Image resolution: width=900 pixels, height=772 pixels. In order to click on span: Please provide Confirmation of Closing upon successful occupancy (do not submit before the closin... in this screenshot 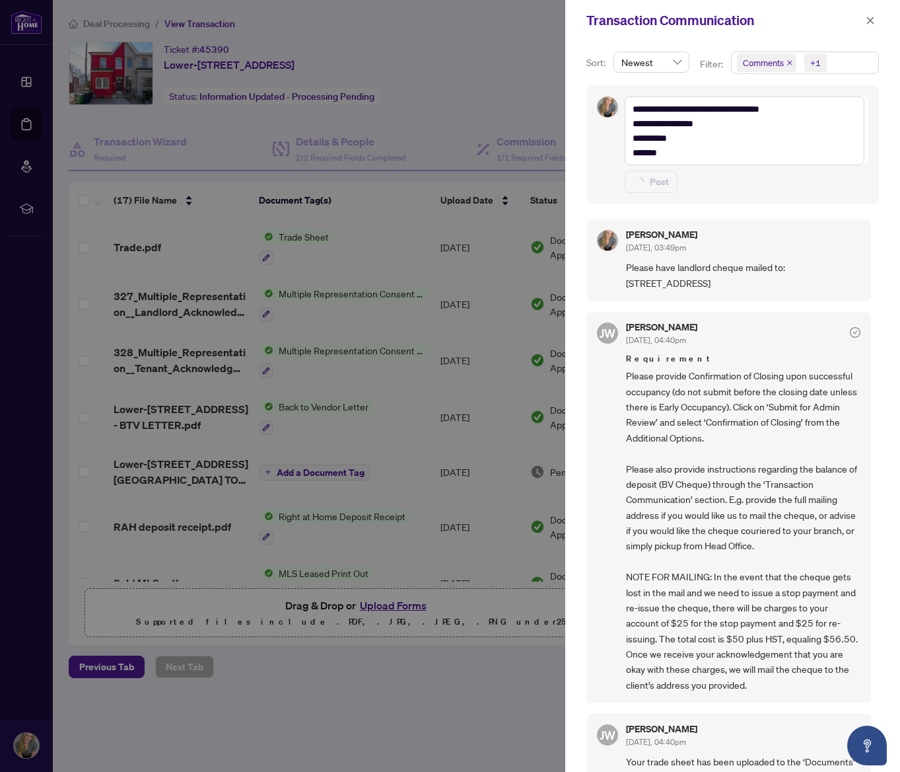, I will do `click(743, 530)`.